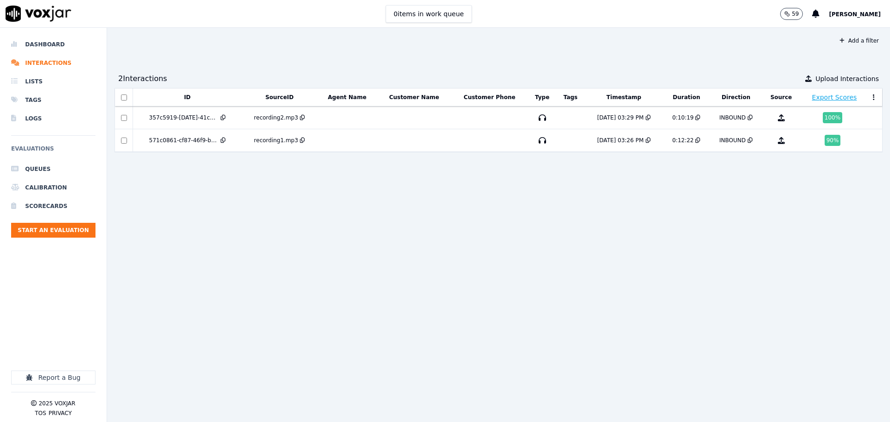 The height and width of the screenshot is (422, 890). Describe the element at coordinates (53, 119) in the screenshot. I see `li: Logs` at that location.